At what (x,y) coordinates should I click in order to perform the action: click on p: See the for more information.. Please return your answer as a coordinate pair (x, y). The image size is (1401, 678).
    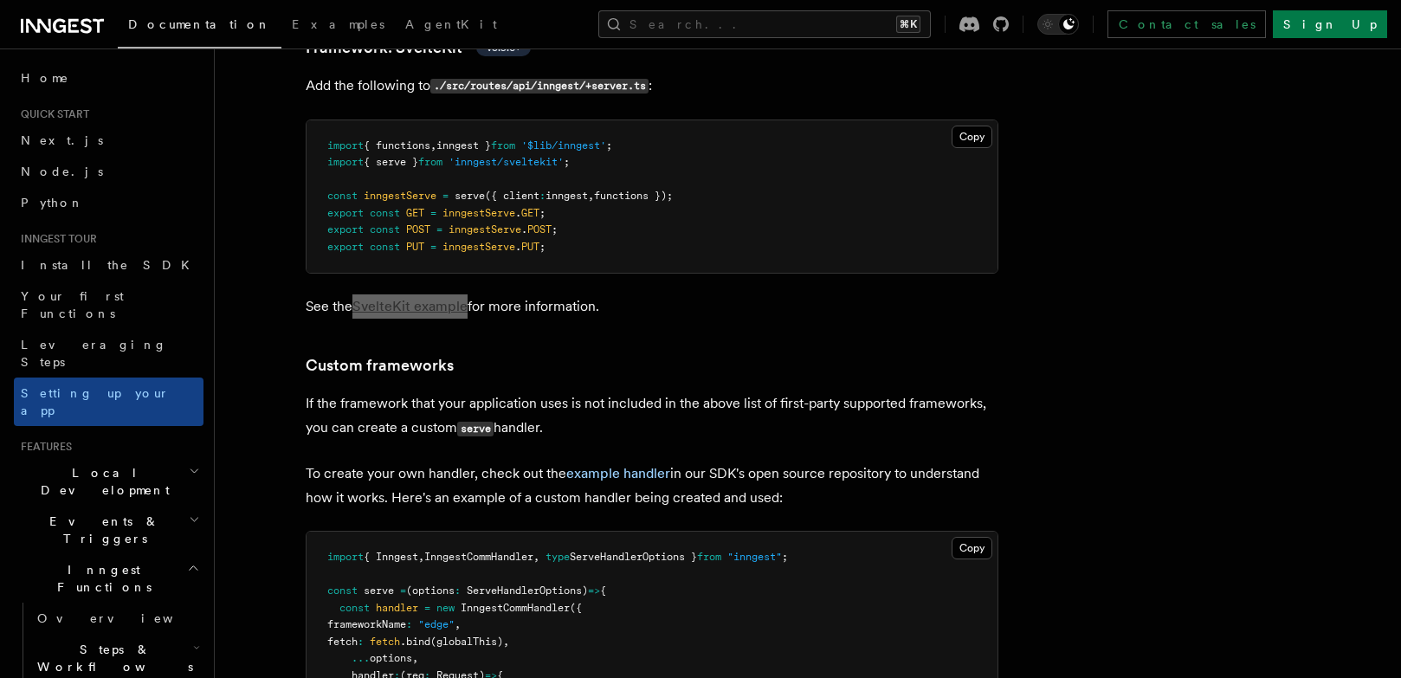
    Looking at the image, I should click on (652, 307).